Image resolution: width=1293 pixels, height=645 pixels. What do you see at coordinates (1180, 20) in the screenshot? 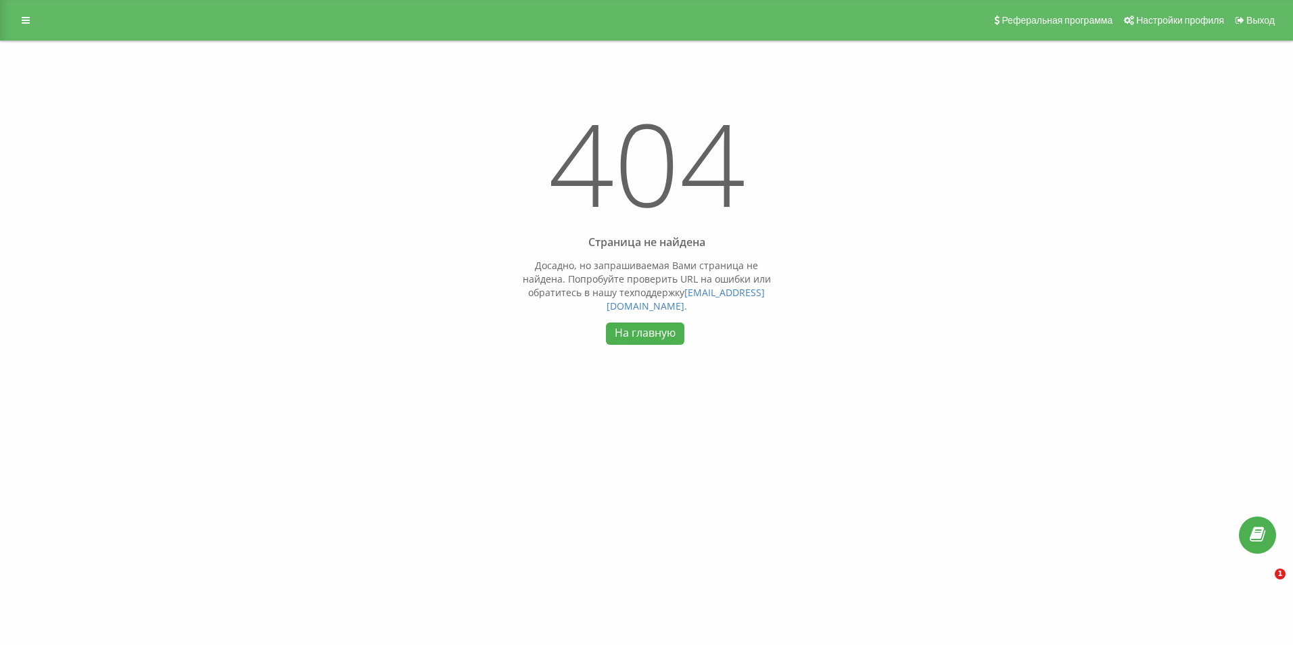
I see `span: Настройки профиля` at bounding box center [1180, 20].